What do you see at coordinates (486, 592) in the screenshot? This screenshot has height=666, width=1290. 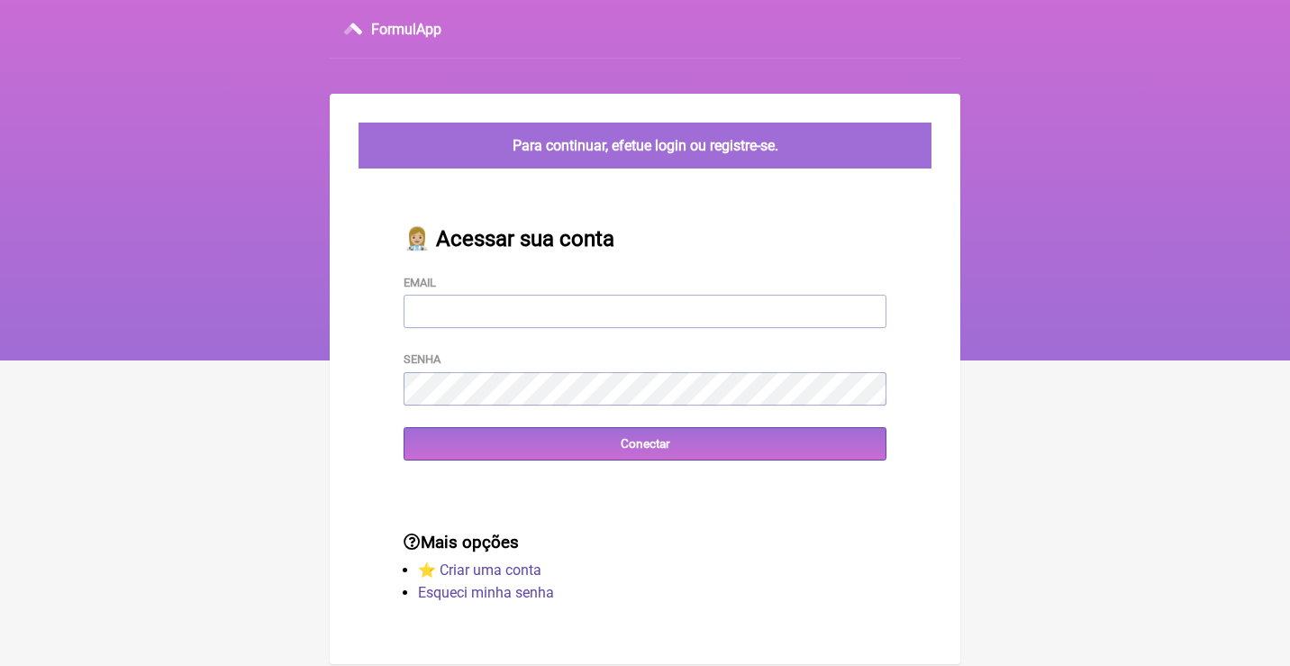 I see `a: Esqueci minha senha` at bounding box center [486, 592].